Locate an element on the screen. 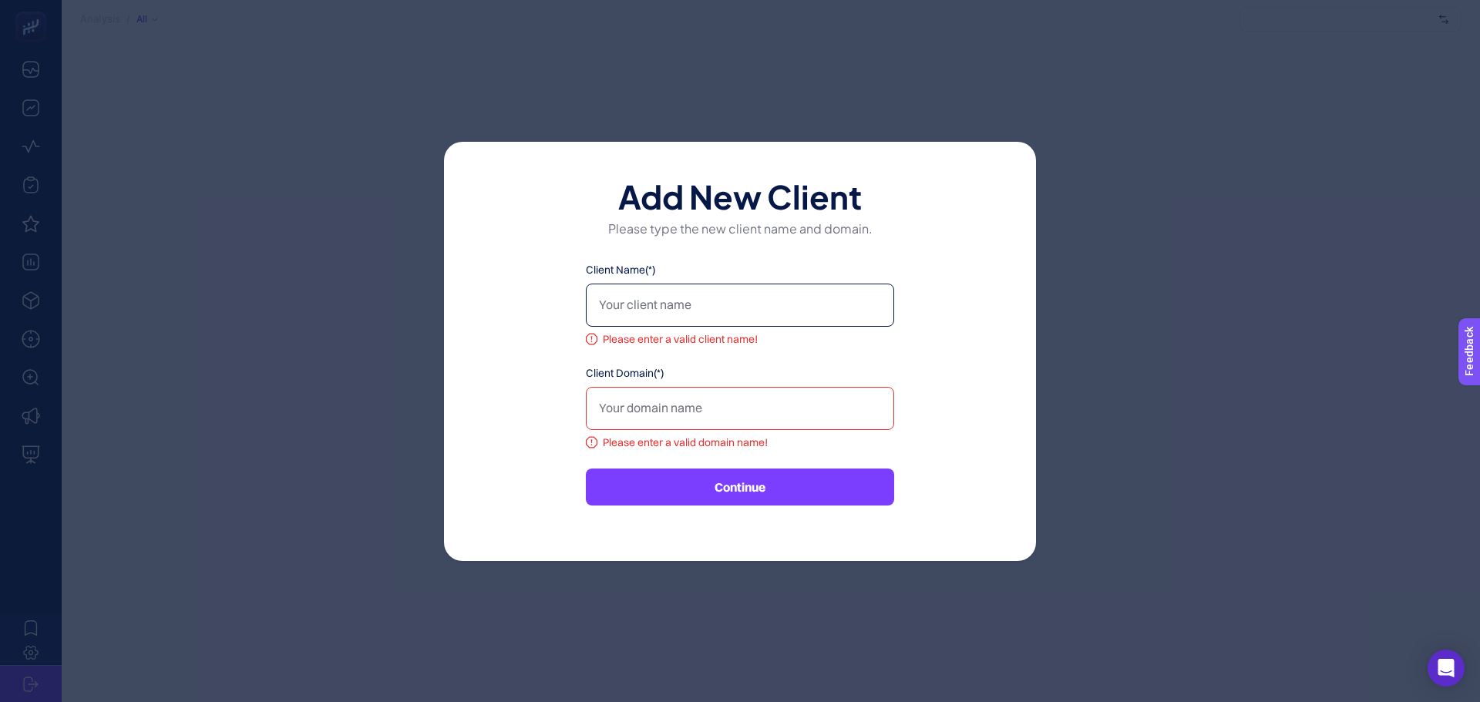 Image resolution: width=1480 pixels, height=702 pixels. div: Open Intercom Messenger is located at coordinates (1446, 668).